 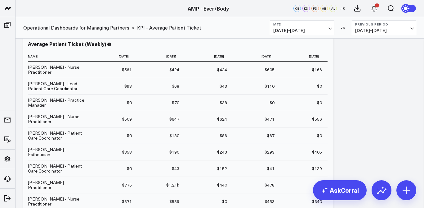 I want to click on div: $775, so click(x=127, y=185).